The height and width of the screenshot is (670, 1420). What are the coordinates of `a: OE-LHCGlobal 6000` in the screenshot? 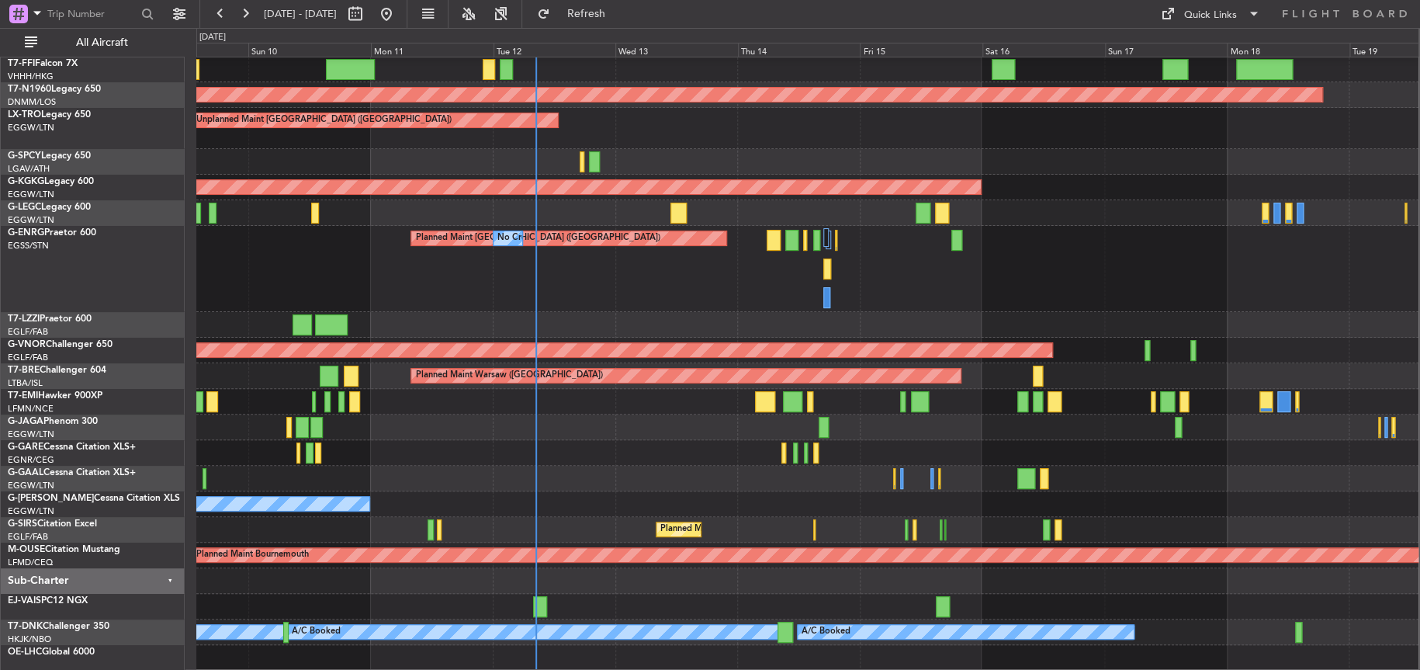 It's located at (51, 652).